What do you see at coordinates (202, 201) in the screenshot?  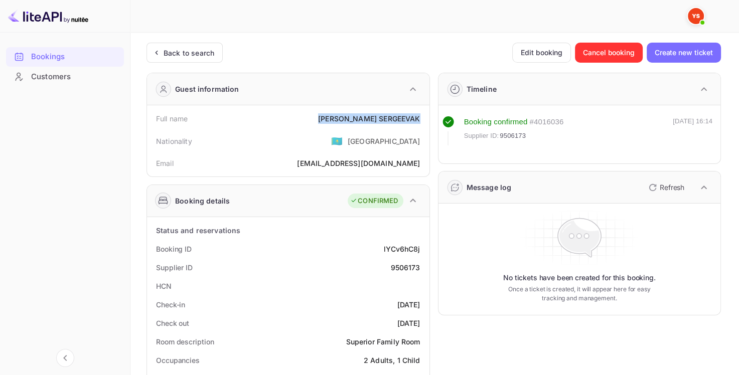 I see `div: Booking details` at bounding box center [202, 201].